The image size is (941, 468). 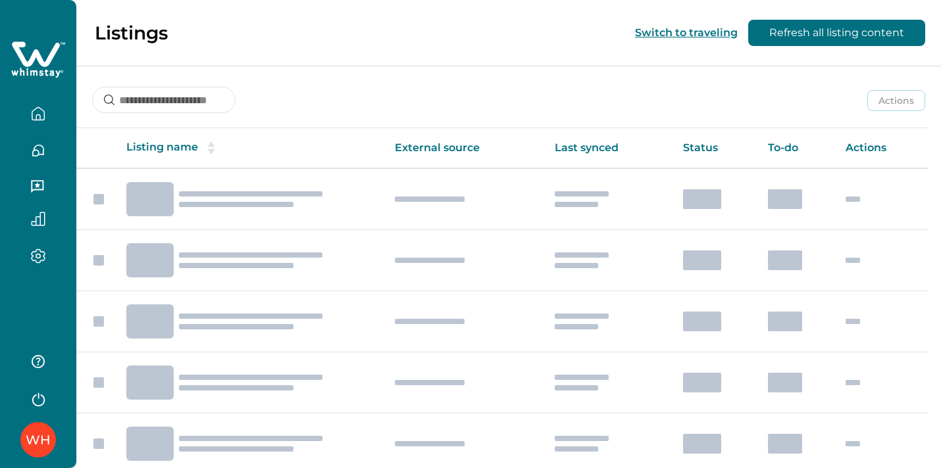 I want to click on th: Actions, so click(x=881, y=148).